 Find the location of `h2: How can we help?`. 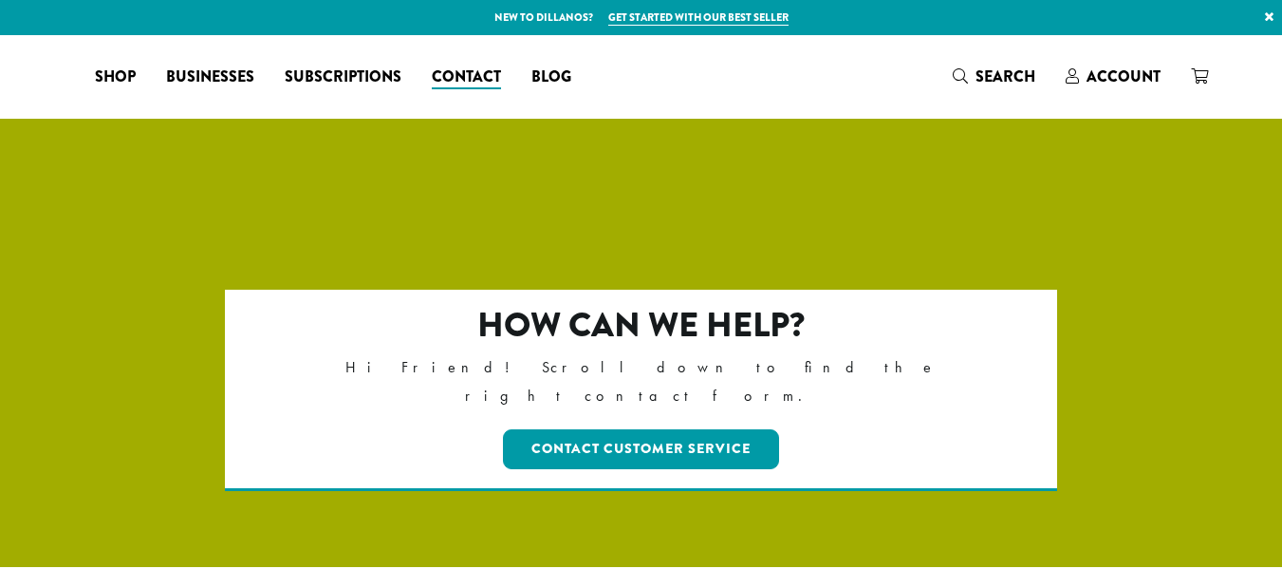

h2: How can we help? is located at coordinates (641, 325).